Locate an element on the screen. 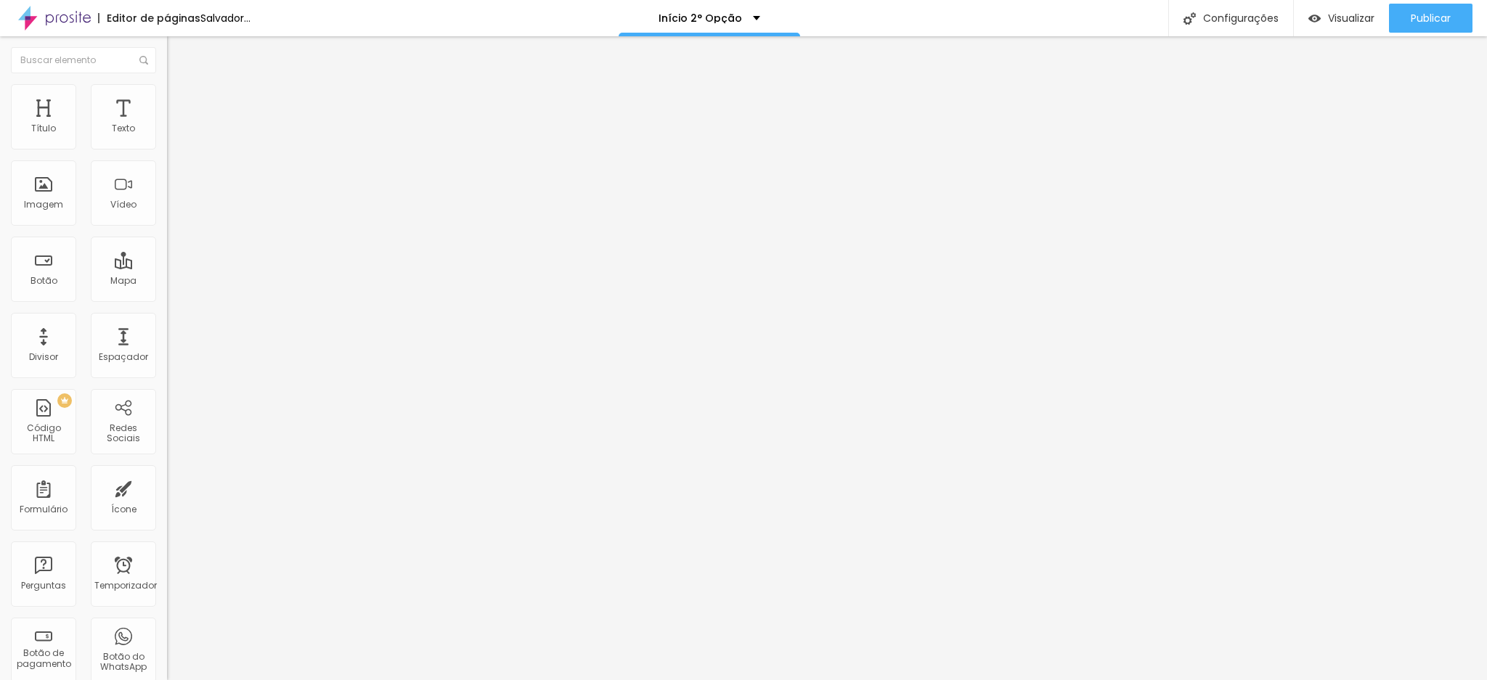 The height and width of the screenshot is (680, 1487). font: Redes Sociais is located at coordinates (123, 433).